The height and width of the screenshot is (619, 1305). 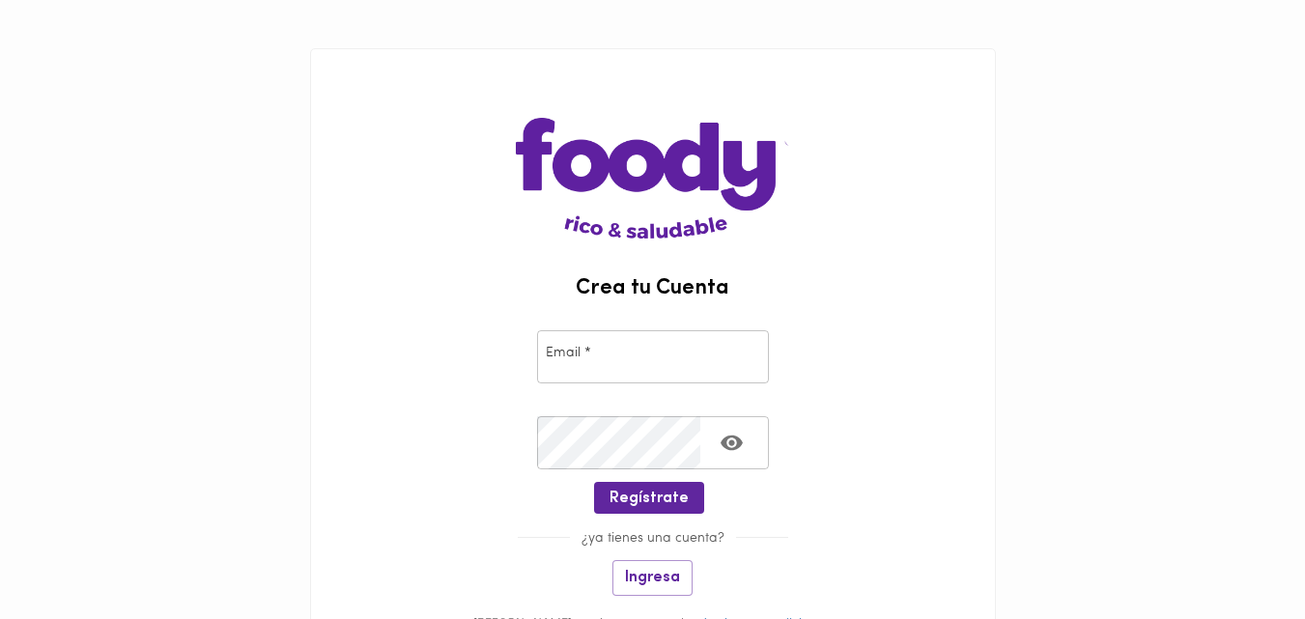 I want to click on span: Regístrate, so click(x=649, y=498).